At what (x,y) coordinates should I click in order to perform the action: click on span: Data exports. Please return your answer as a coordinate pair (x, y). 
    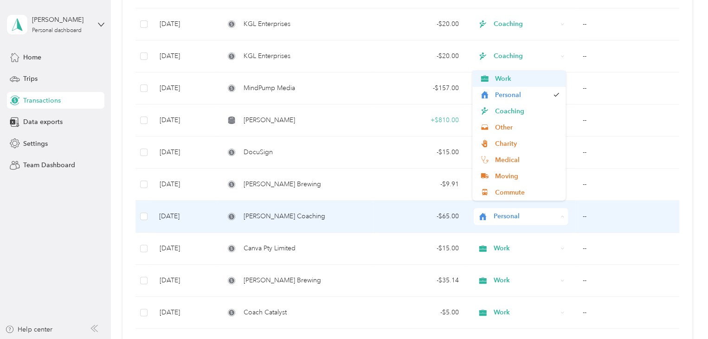
    Looking at the image, I should click on (43, 122).